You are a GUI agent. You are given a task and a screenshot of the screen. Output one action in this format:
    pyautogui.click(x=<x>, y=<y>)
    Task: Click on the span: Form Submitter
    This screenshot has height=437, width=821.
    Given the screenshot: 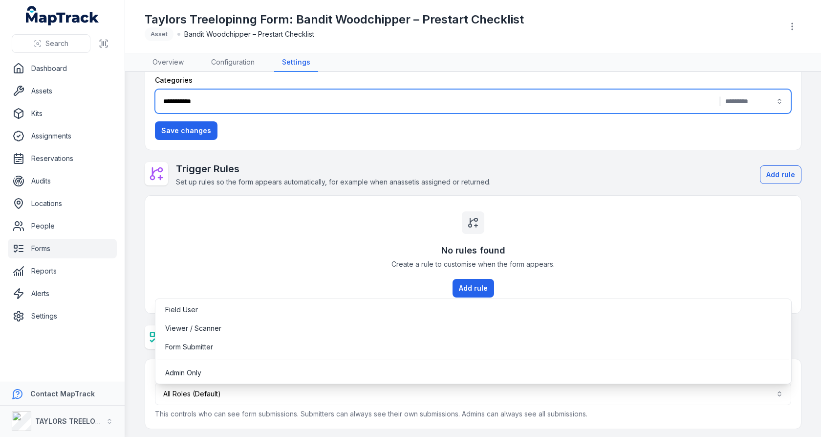 What is the action you would take?
    pyautogui.click(x=189, y=347)
    